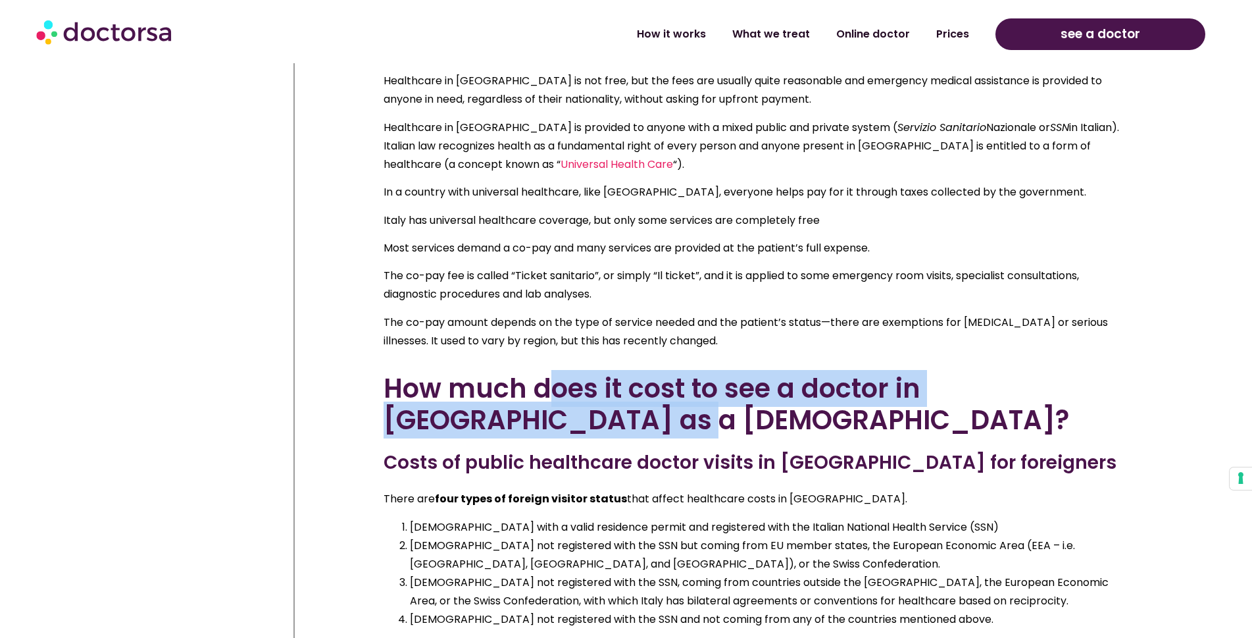  What do you see at coordinates (671, 34) in the screenshot?
I see `a: How it works` at bounding box center [671, 34].